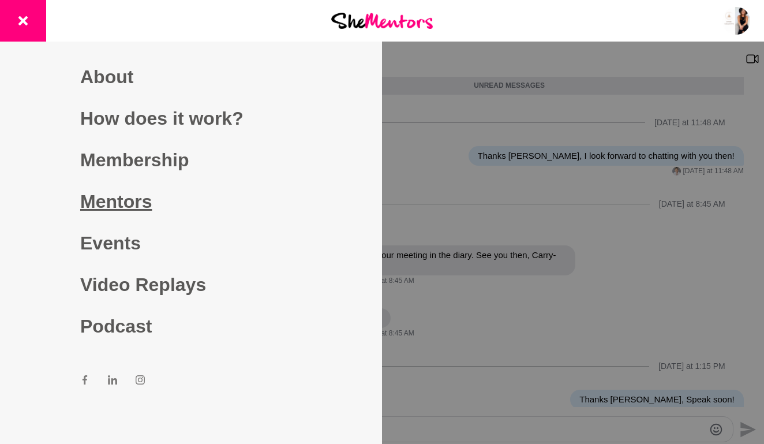 This screenshot has width=764, height=444. What do you see at coordinates (191, 243) in the screenshot?
I see `a: Events` at bounding box center [191, 243].